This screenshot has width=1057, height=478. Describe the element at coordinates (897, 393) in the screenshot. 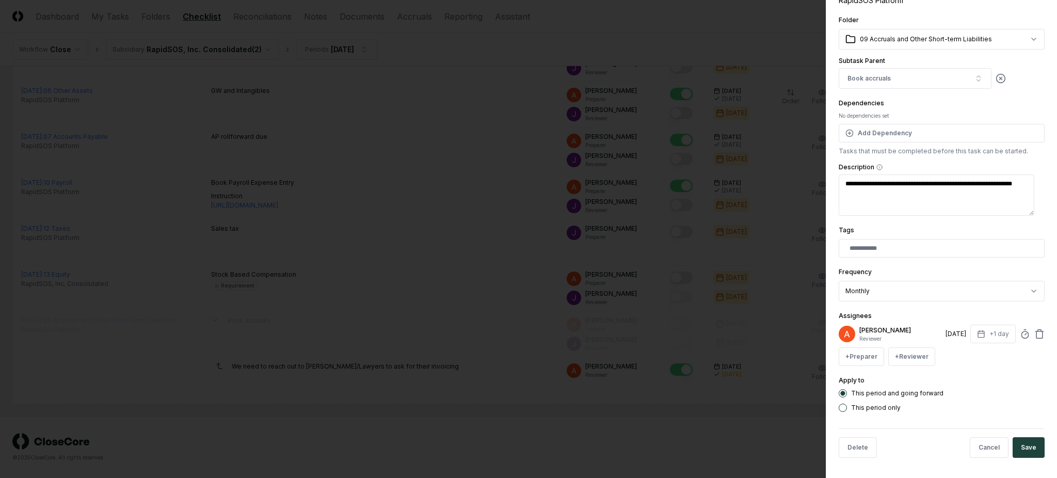

I see `label: This period and going forward` at that location.